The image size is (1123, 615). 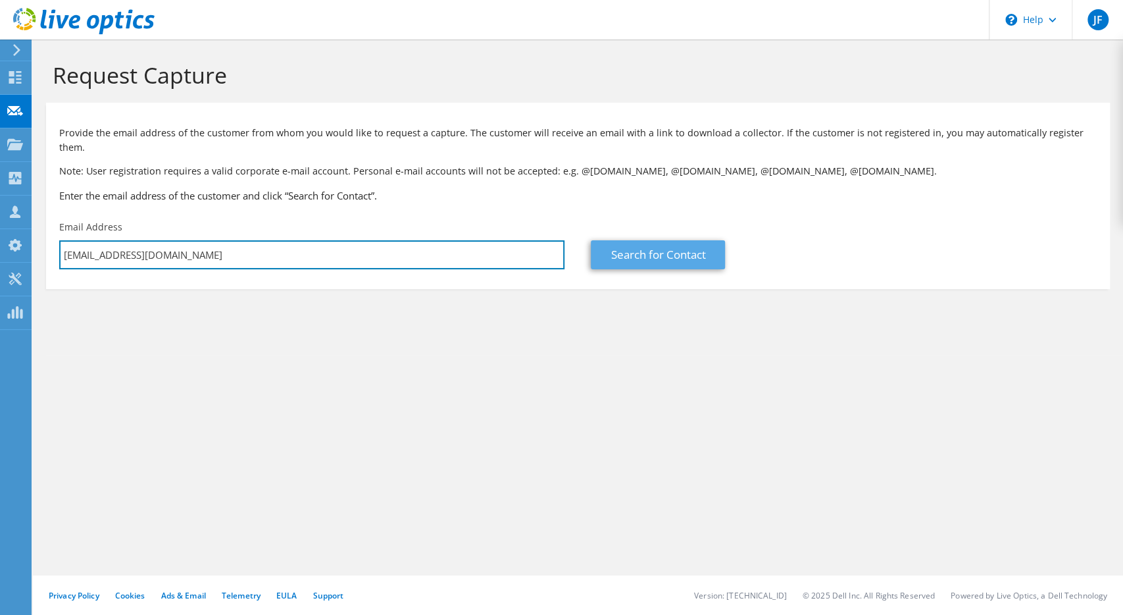 What do you see at coordinates (130, 595) in the screenshot?
I see `a: Cookies` at bounding box center [130, 595].